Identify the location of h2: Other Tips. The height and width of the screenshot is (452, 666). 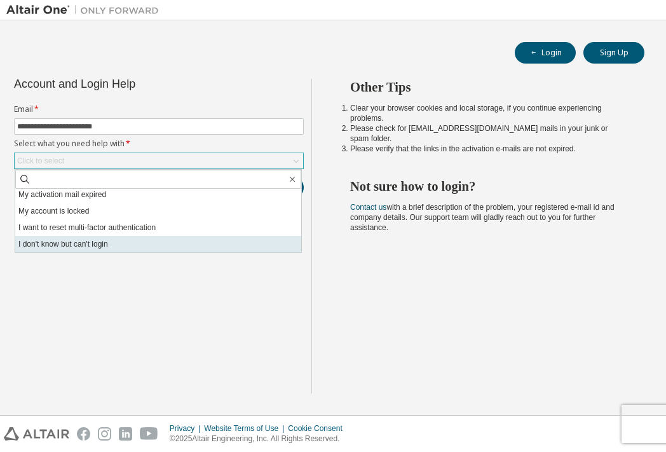
(485, 87).